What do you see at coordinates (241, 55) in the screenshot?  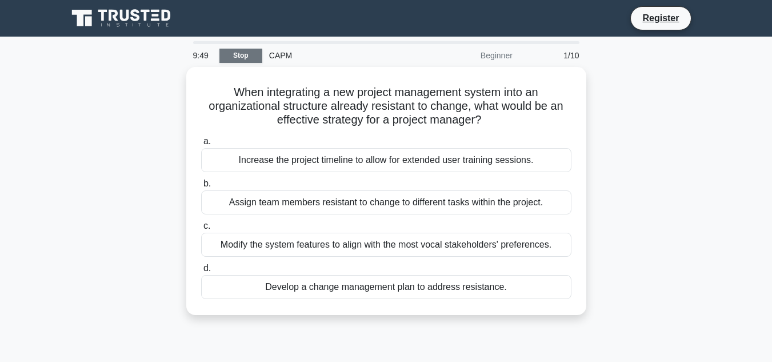 I see `a: Stop` at bounding box center [241, 55].